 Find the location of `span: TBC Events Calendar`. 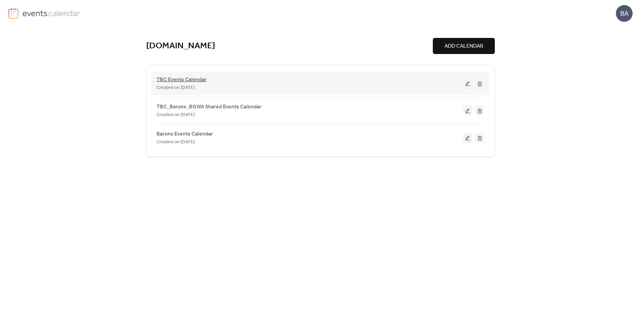

span: TBC Events Calendar is located at coordinates (181, 80).